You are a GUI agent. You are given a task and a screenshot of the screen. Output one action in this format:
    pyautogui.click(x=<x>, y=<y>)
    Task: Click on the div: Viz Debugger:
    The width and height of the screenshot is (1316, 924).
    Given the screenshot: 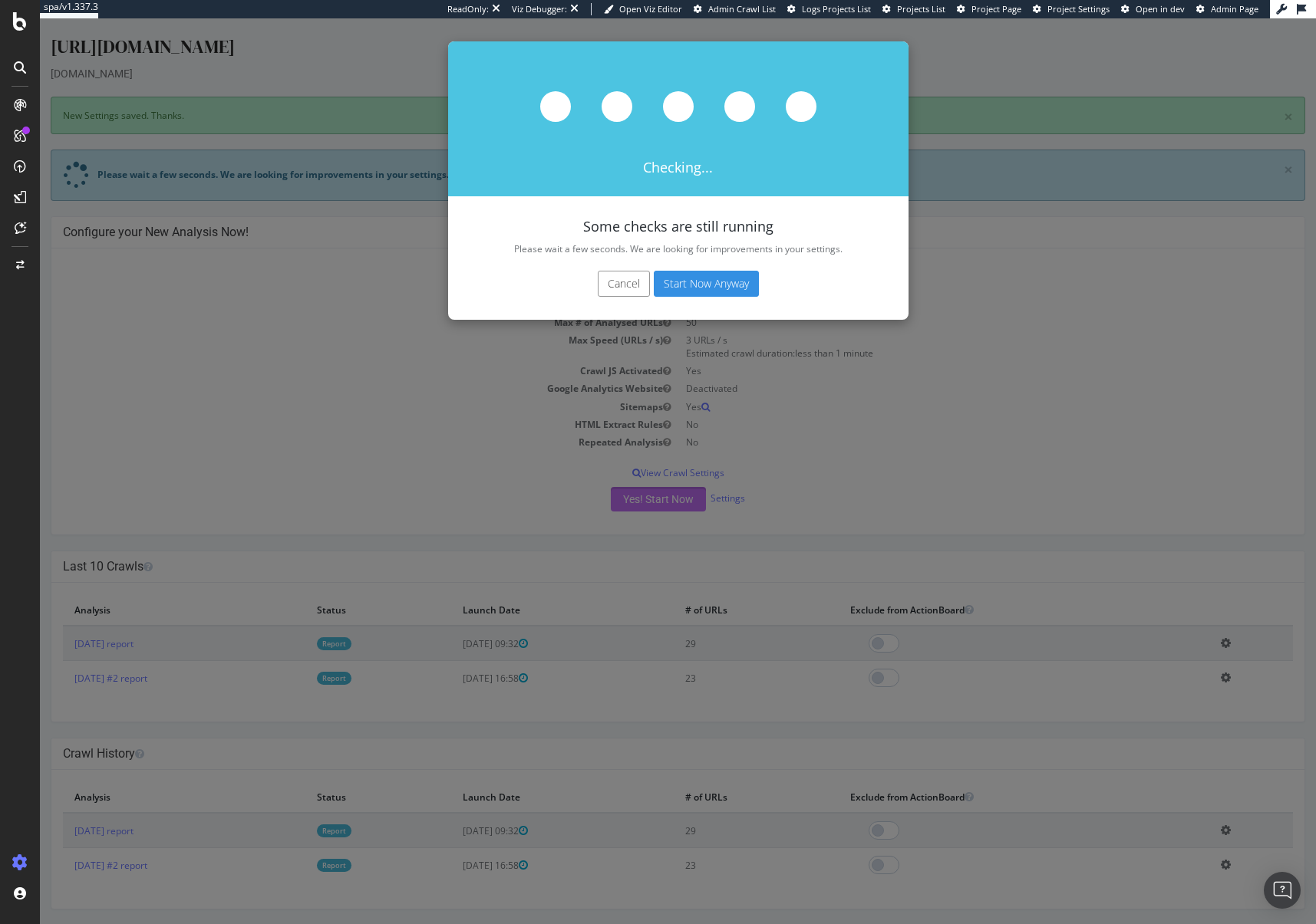 What is the action you would take?
    pyautogui.click(x=539, y=9)
    